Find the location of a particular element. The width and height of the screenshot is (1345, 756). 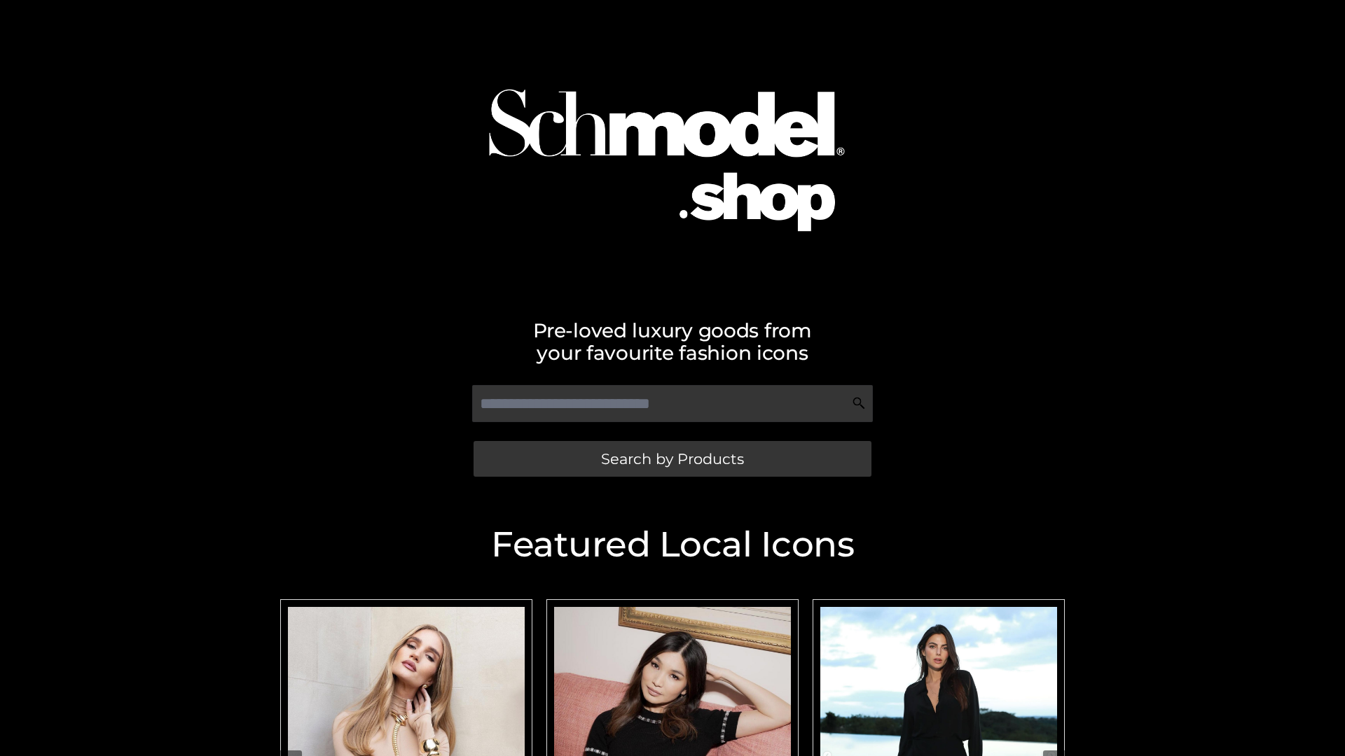

h2: Featured Local Icons​ is located at coordinates (672, 545).